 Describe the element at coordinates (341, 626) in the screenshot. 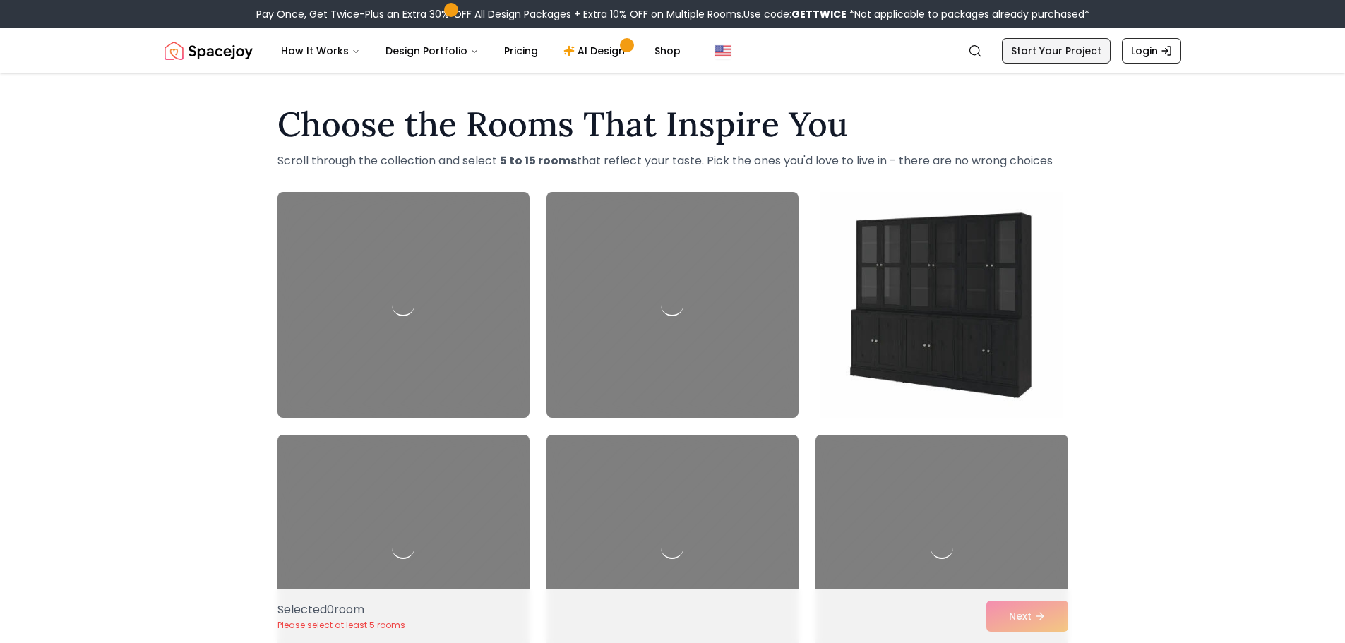

I see `p: Please select at least 5 rooms` at that location.